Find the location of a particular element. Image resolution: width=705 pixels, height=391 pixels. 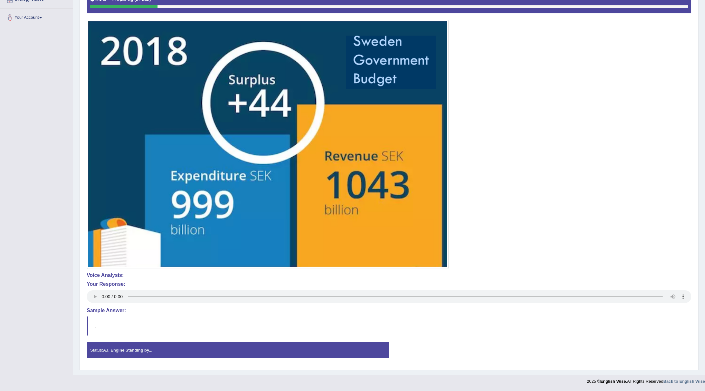

a: Your Account is located at coordinates (37, 17).